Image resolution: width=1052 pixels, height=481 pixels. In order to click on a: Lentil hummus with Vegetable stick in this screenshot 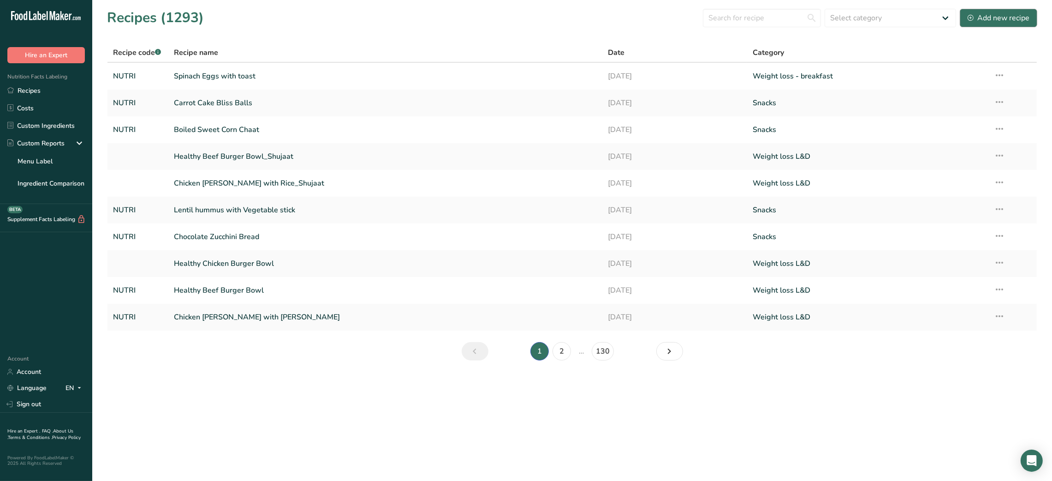, I will do `click(386, 210)`.